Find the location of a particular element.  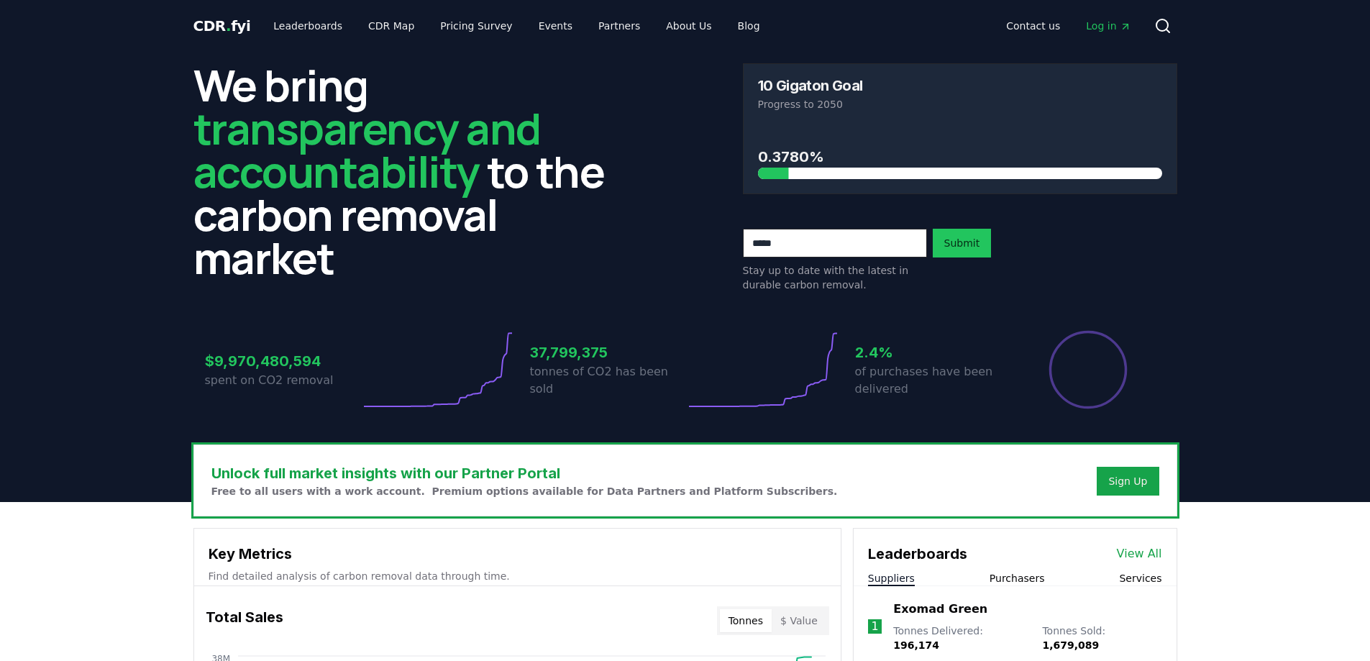

h3: $9,970,480,594 is located at coordinates (283, 361).